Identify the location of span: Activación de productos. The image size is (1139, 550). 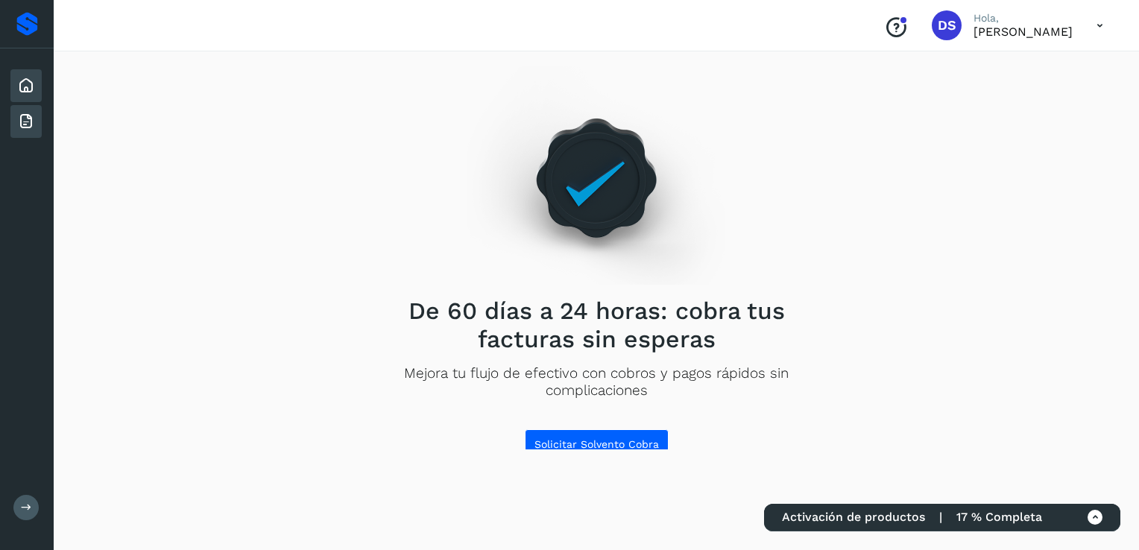
(853, 516).